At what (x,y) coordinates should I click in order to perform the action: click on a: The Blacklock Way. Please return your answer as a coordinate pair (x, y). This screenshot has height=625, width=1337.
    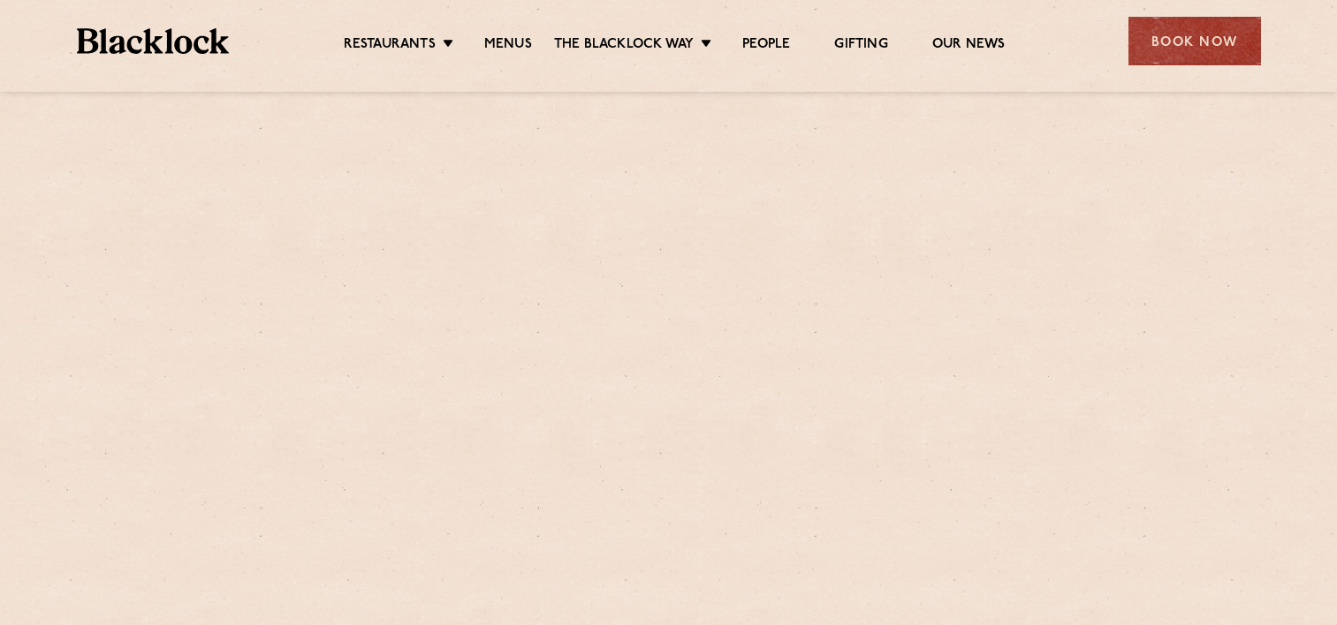
    Looking at the image, I should click on (624, 46).